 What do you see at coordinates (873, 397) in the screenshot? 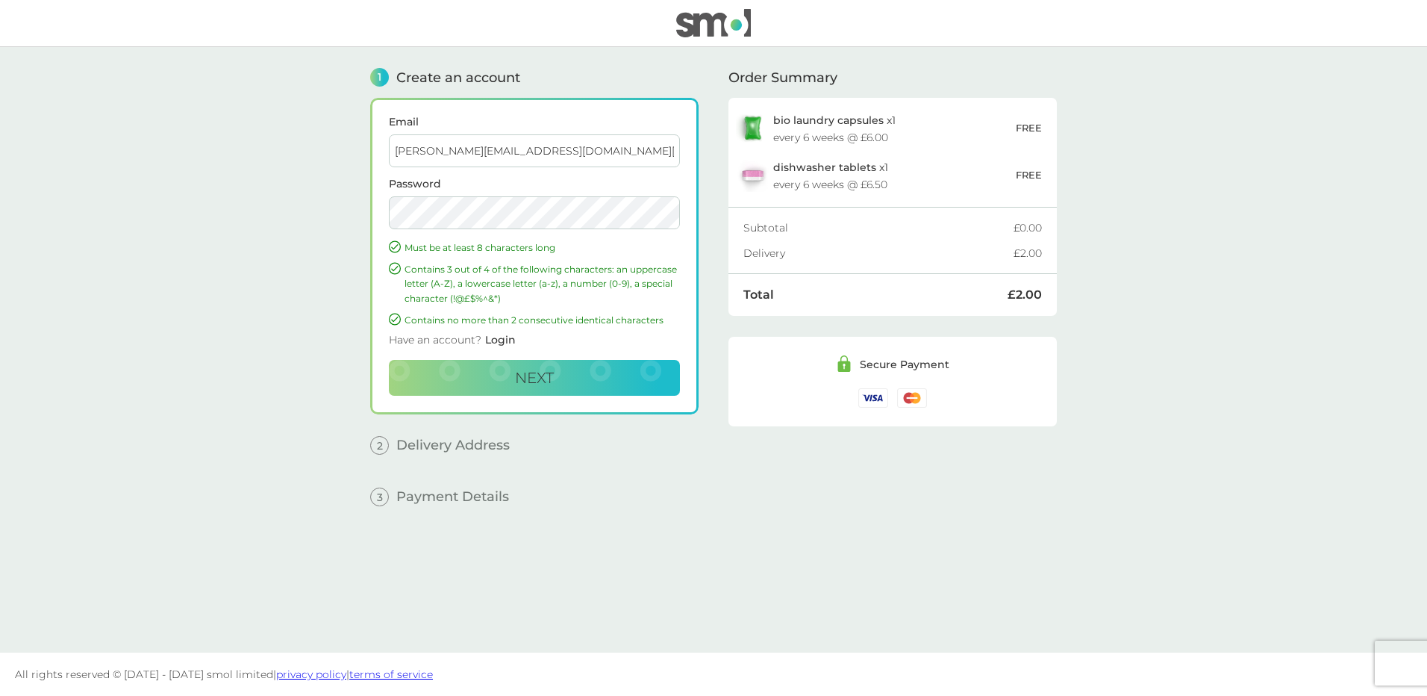
I see `img: /assets/icons/cards/visa.svg` at bounding box center [873, 397].